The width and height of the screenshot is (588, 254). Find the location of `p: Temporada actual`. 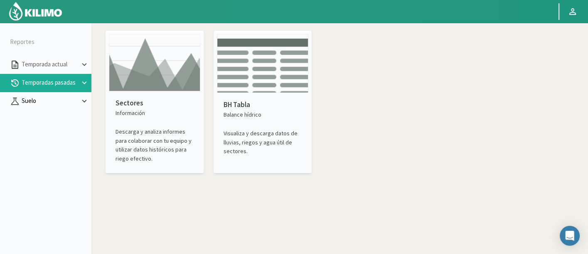

p: Temporada actual is located at coordinates (50, 64).